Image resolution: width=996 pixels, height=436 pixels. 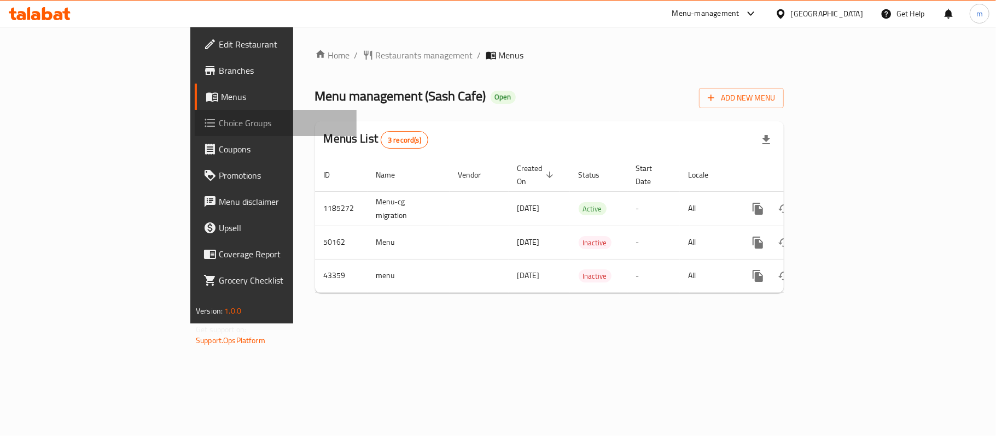 I want to click on span: 1.0.0, so click(x=232, y=311).